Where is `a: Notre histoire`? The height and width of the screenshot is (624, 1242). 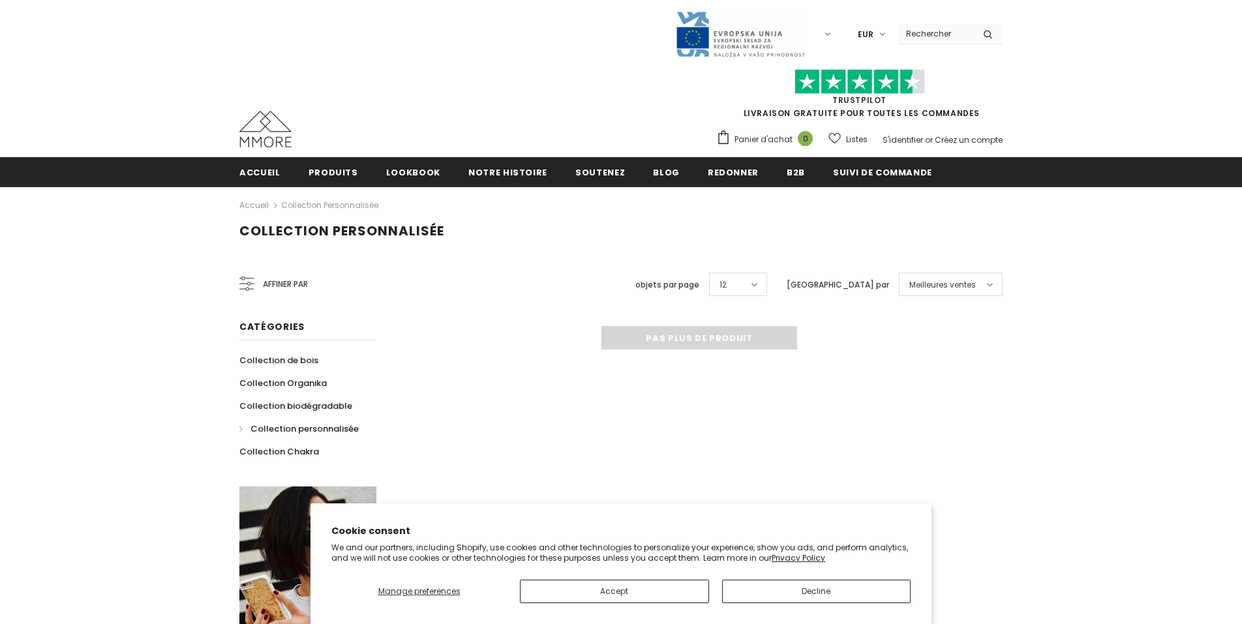 a: Notre histoire is located at coordinates (507, 171).